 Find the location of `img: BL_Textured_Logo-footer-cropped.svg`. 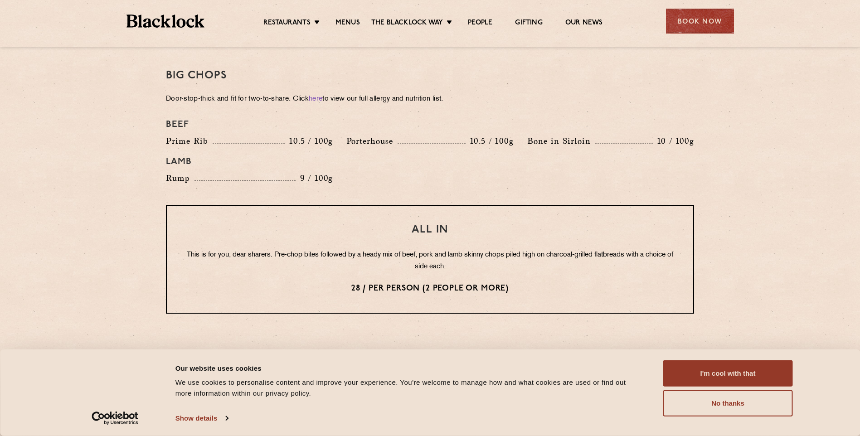

img: BL_Textured_Logo-footer-cropped.svg is located at coordinates (166, 21).